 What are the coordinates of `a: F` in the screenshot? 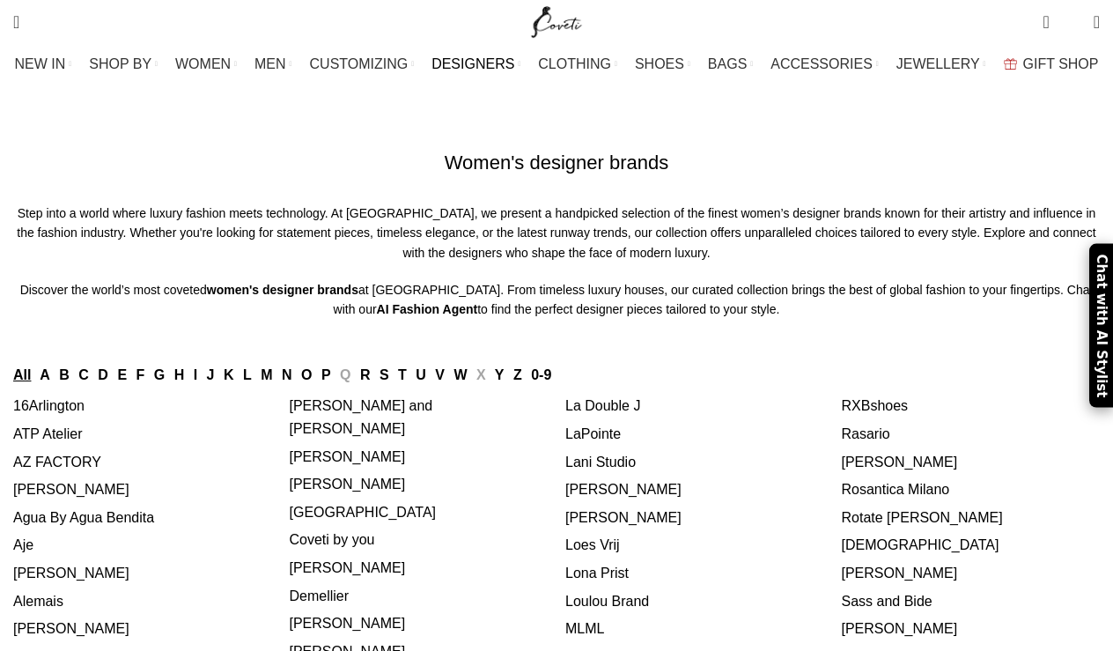 It's located at (141, 374).